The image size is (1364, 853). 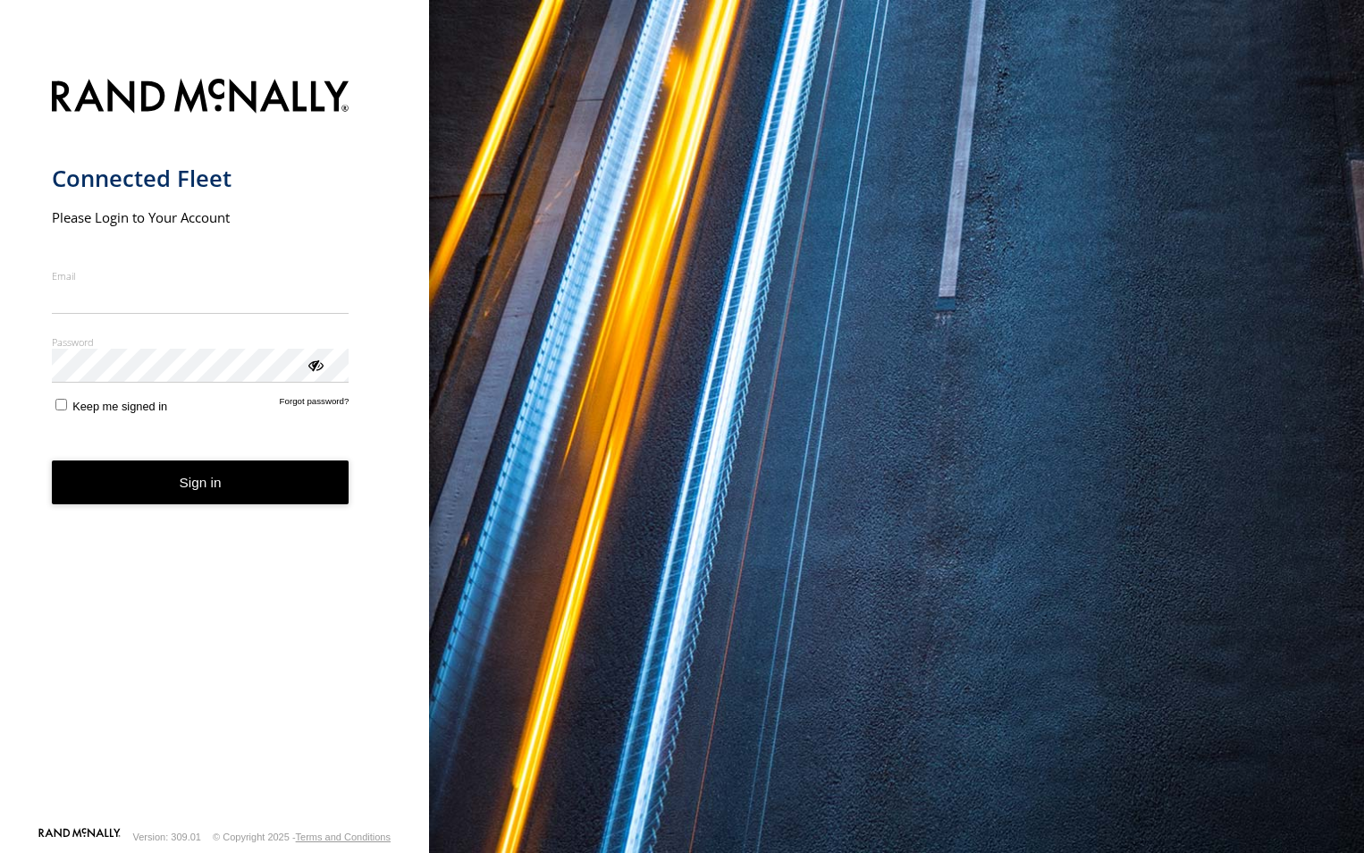 What do you see at coordinates (200, 482) in the screenshot?
I see `button: Sign in` at bounding box center [200, 482].